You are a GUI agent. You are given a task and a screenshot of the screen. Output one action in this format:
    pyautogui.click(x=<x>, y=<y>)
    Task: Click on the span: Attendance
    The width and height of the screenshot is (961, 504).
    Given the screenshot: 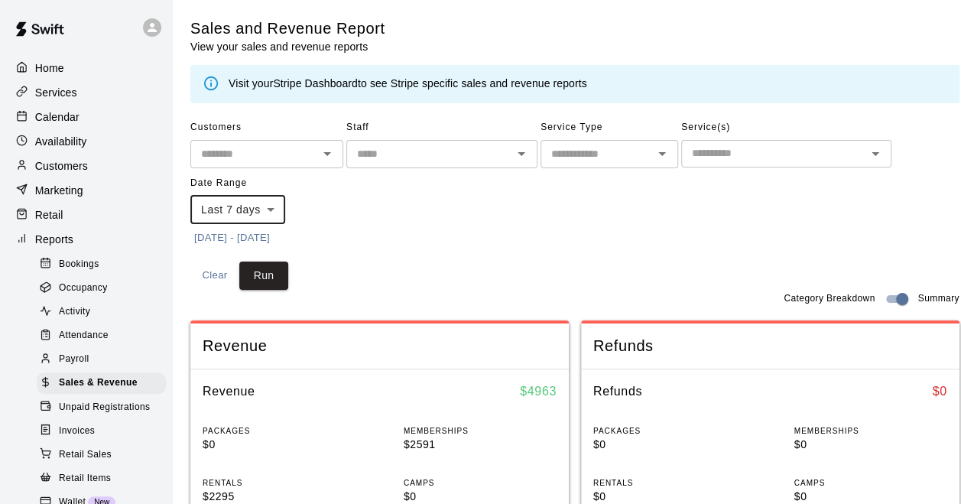 What is the action you would take?
    pyautogui.click(x=83, y=336)
    